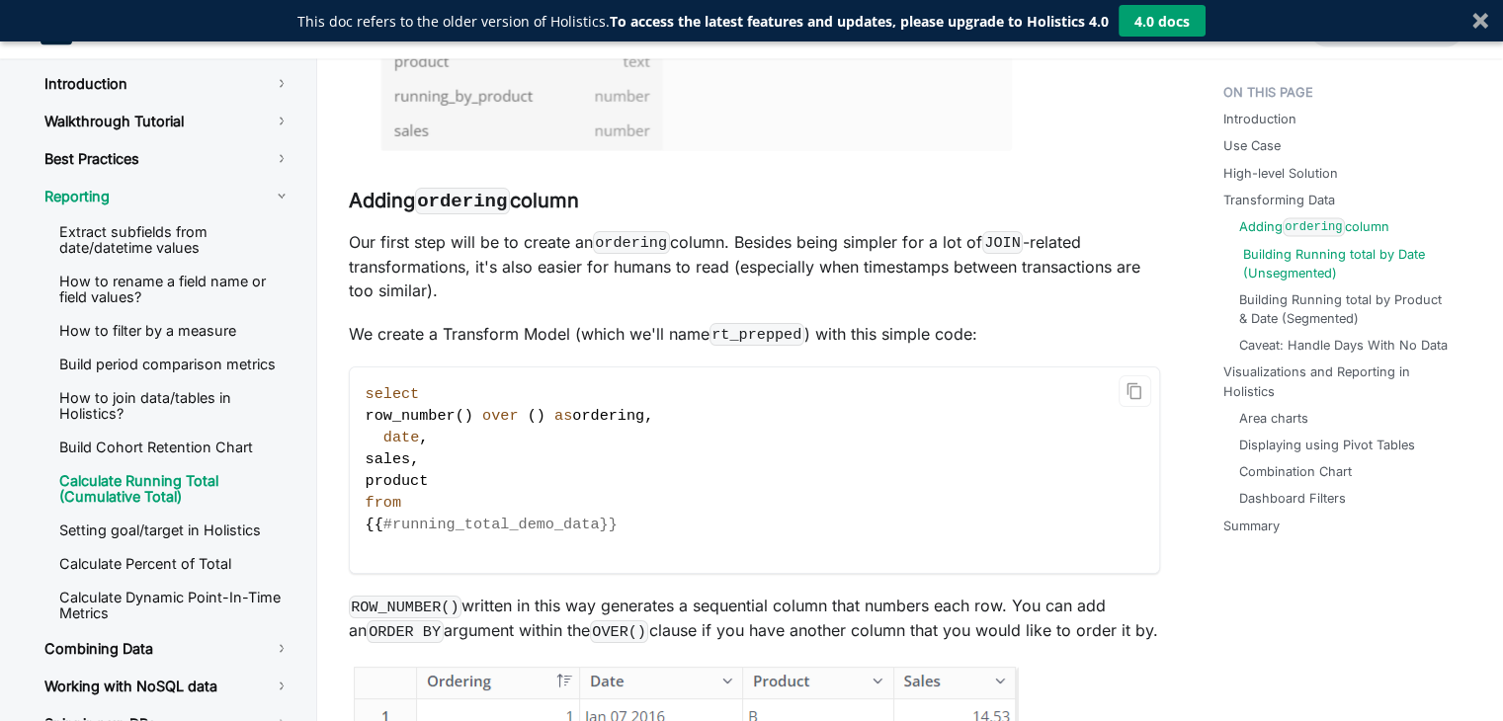 This screenshot has height=721, width=1503. I want to click on a: Displaying using Pivot Tables, so click(1327, 445).